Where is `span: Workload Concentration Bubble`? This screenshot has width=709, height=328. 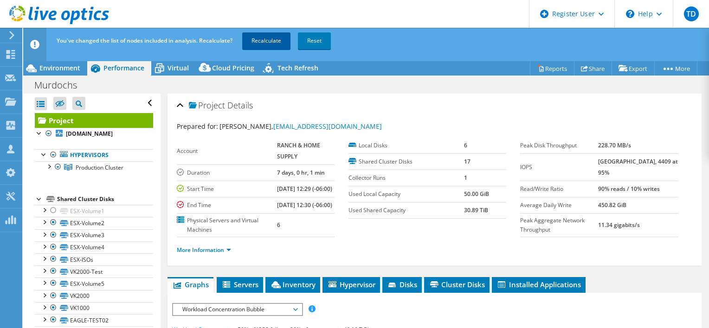 span: Workload Concentration Bubble is located at coordinates (237, 310).